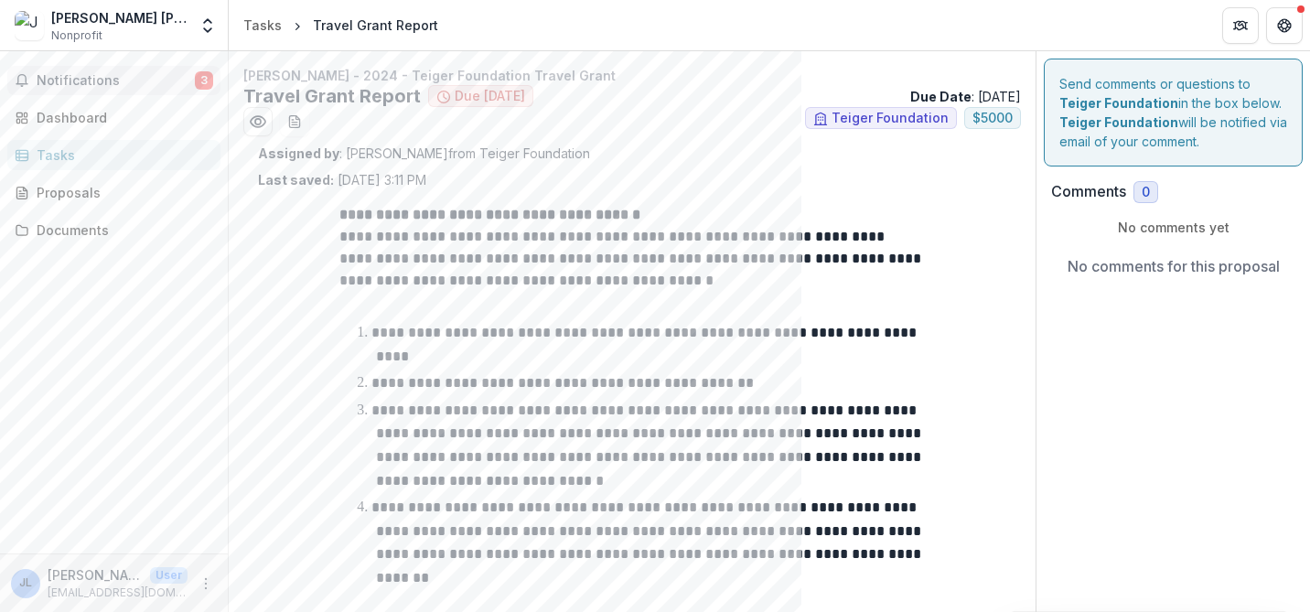 The image size is (1310, 612). What do you see at coordinates (113, 192) in the screenshot?
I see `a: Proposals` at bounding box center [113, 192].